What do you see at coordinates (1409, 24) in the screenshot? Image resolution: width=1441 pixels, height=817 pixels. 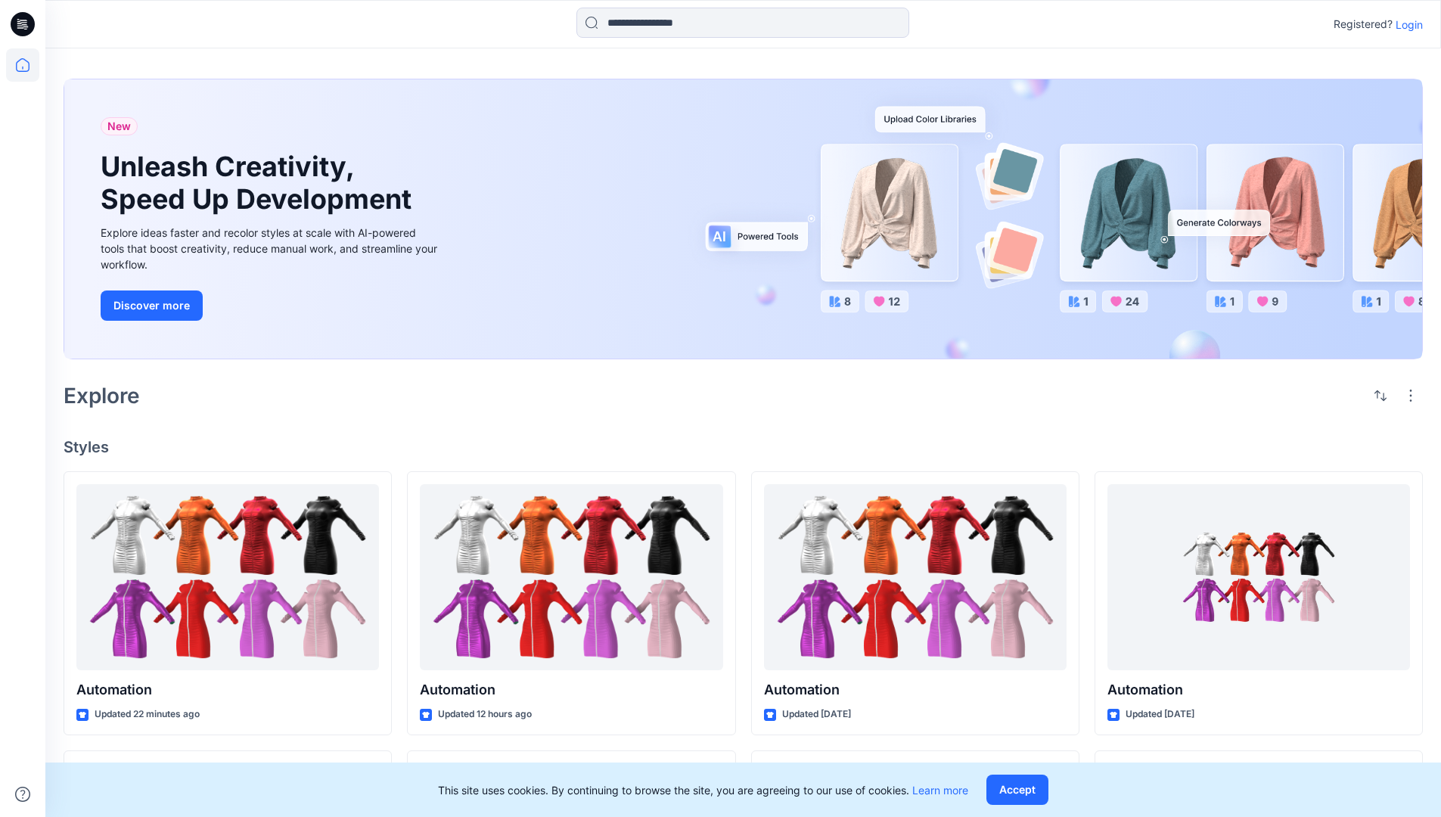 I see `p: Login` at bounding box center [1409, 24].